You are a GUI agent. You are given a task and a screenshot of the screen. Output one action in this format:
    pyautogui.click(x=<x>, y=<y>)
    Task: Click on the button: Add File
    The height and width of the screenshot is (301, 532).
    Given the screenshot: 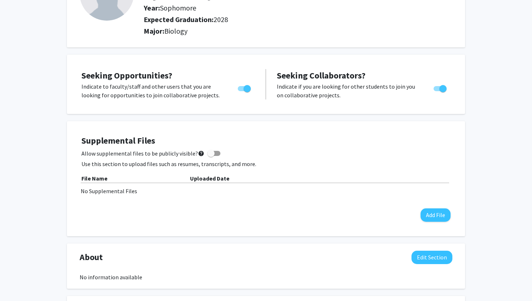 What is the action you would take?
    pyautogui.click(x=435, y=215)
    